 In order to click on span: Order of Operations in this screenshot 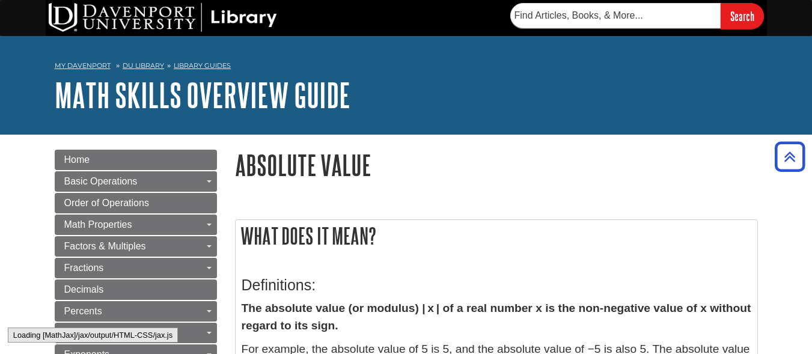, I will do `click(106, 203)`.